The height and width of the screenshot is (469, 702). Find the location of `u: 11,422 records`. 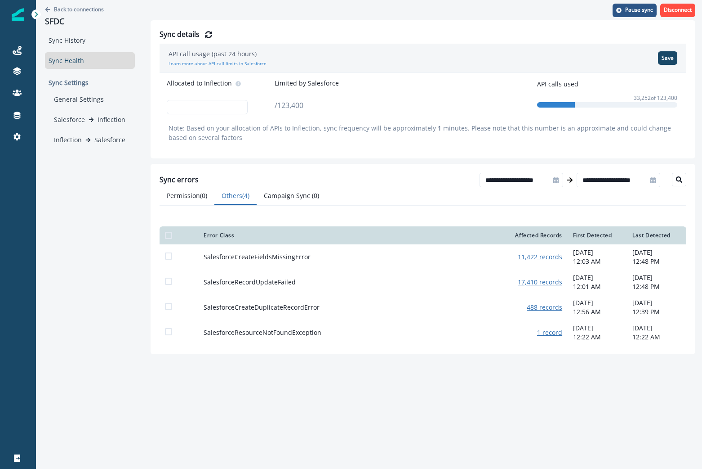

u: 11,422 records is located at coordinates (540, 256).